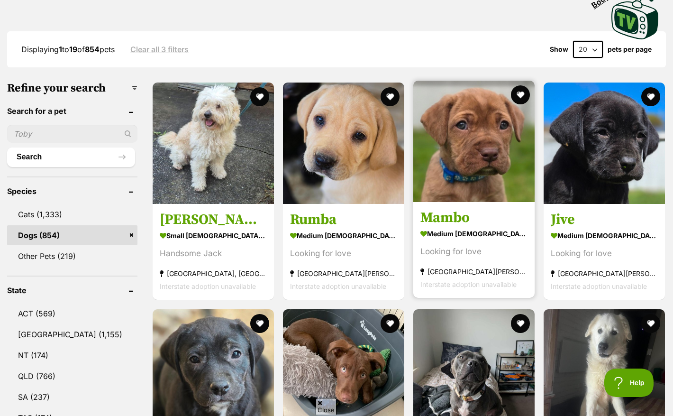 The image size is (673, 416). What do you see at coordinates (474, 218) in the screenshot?
I see `h3: Mambo` at bounding box center [474, 218].